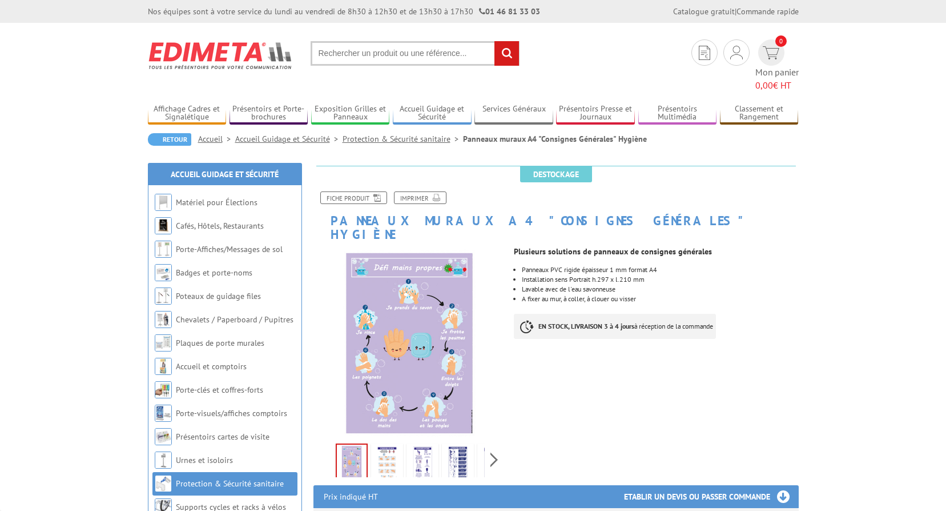  What do you see at coordinates (781, 41) in the screenshot?
I see `span: 0` at bounding box center [781, 41].